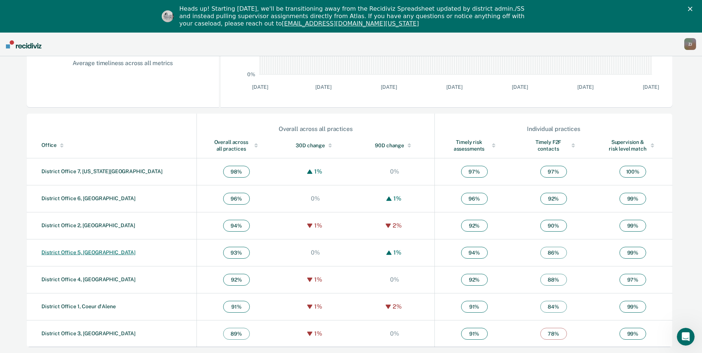 This screenshot has width=702, height=353. Describe the element at coordinates (633, 145) in the screenshot. I see `div: Supervision & risk level match` at that location.